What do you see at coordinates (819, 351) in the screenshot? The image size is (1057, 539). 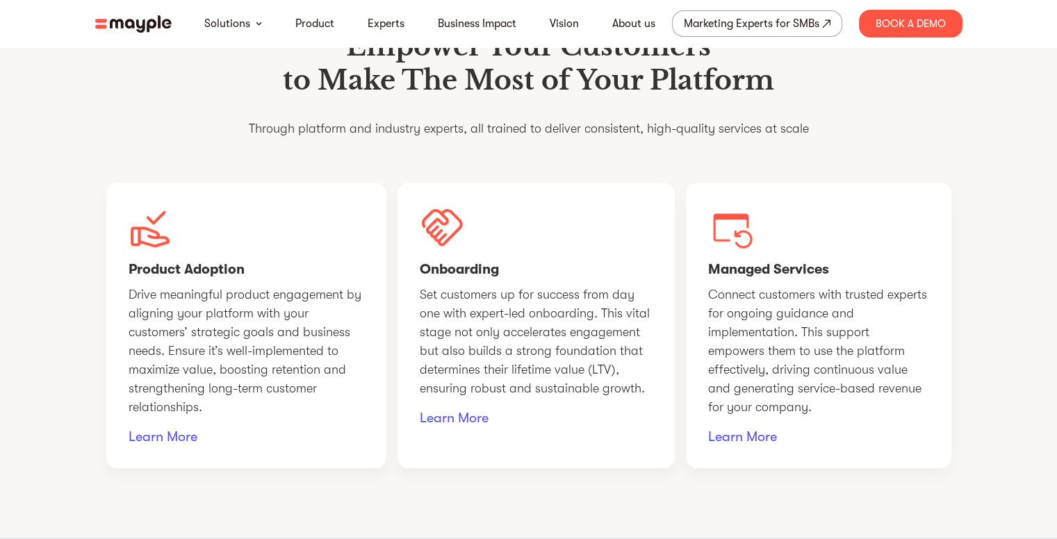 I see `p: Connect customers with trusted experts for ongoing guidance and implementation. This support empo...` at bounding box center [819, 351].